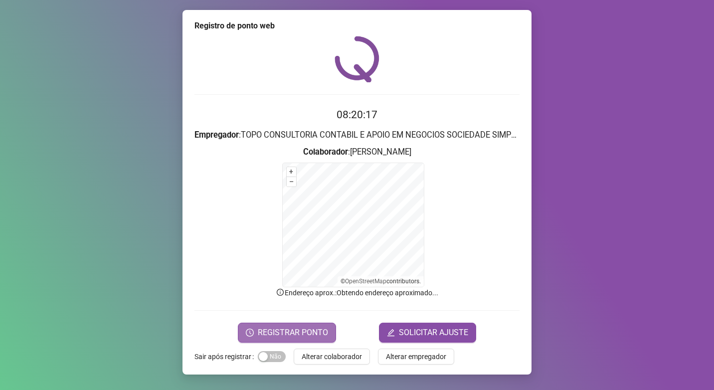  I want to click on a: OpenStreetMap, so click(366, 281).